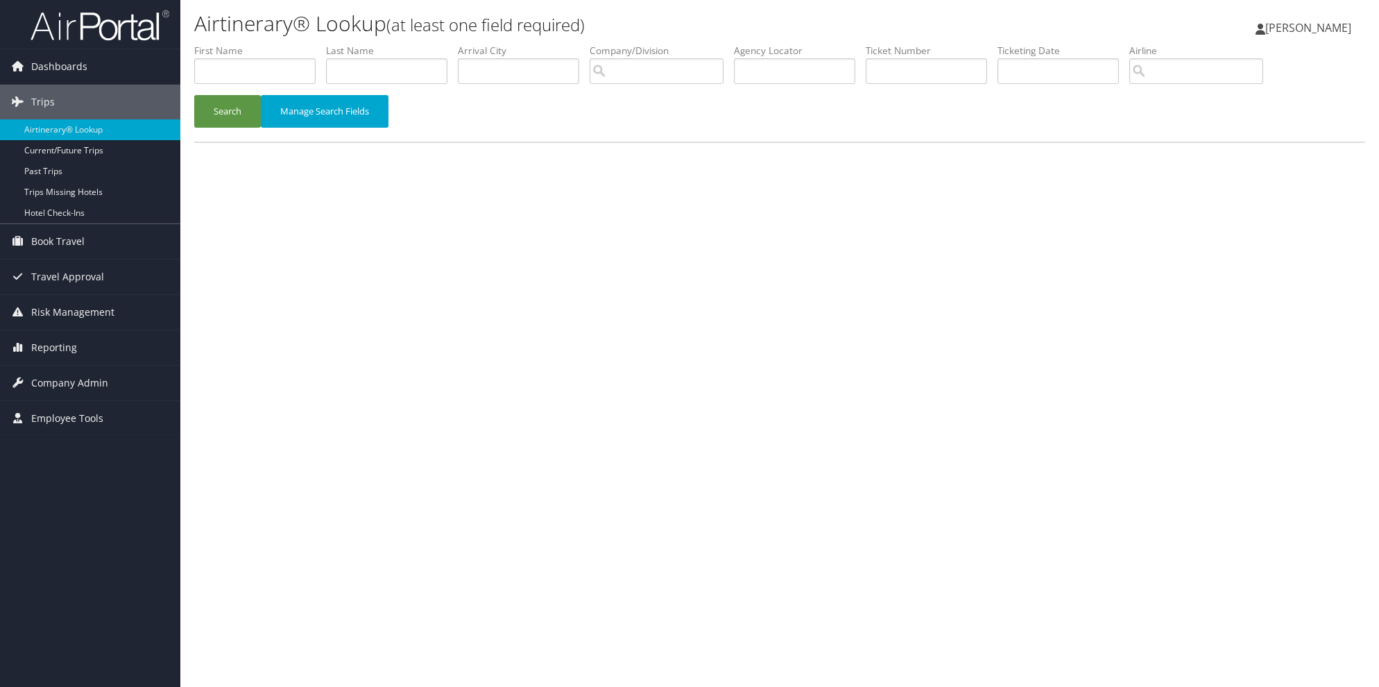  Describe the element at coordinates (73, 312) in the screenshot. I see `span: Risk Management` at that location.